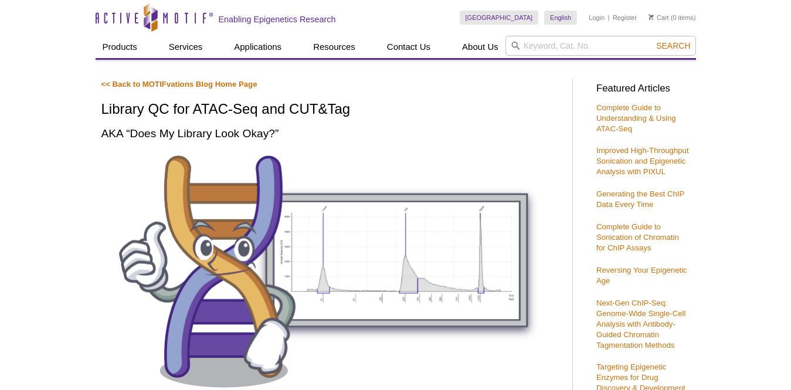 The width and height of the screenshot is (791, 390). What do you see at coordinates (186, 47) in the screenshot?
I see `a: Services` at bounding box center [186, 47].